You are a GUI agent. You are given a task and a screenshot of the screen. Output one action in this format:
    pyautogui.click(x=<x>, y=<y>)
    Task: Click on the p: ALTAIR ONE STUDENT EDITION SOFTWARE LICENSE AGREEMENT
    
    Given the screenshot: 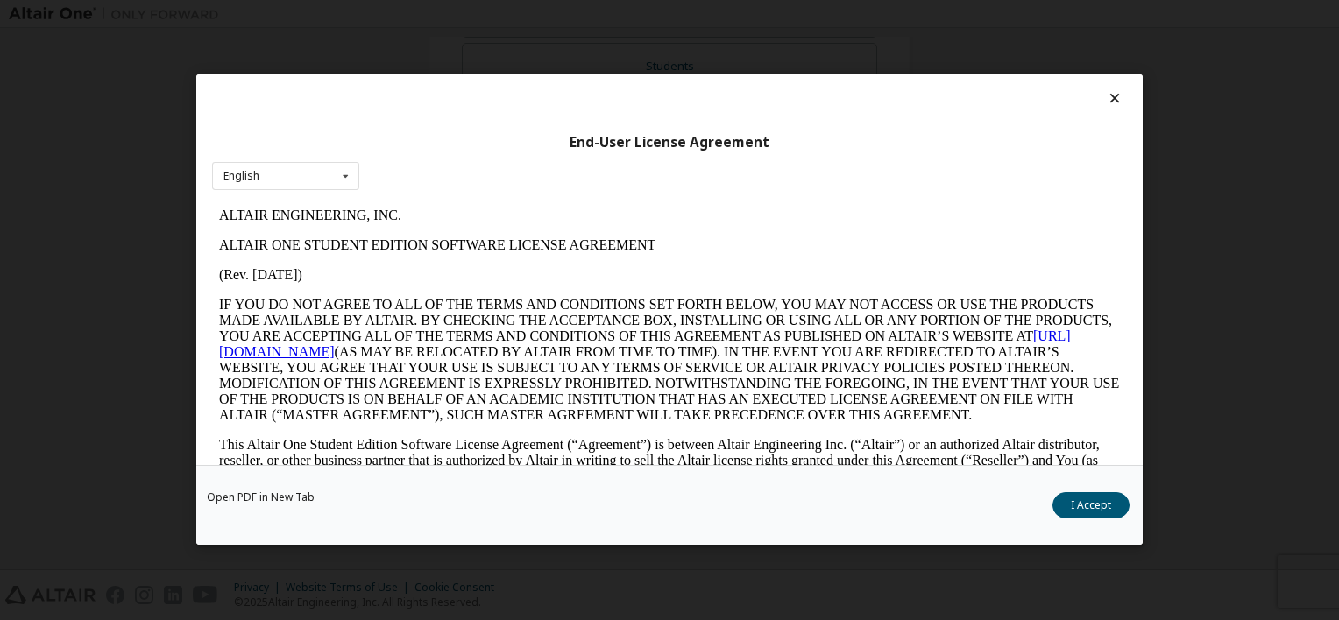 What is the action you would take?
    pyautogui.click(x=457, y=45)
    